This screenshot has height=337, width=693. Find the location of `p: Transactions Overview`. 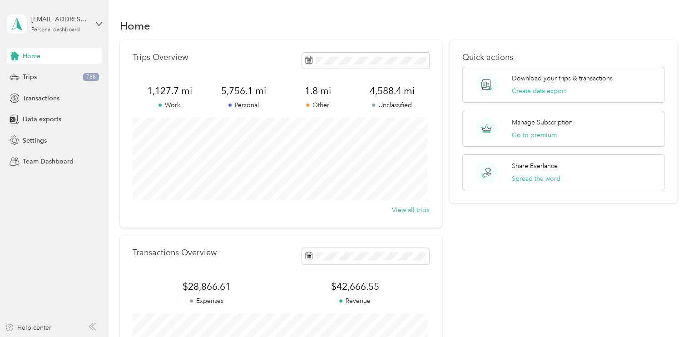

p: Transactions Overview is located at coordinates (174, 252).